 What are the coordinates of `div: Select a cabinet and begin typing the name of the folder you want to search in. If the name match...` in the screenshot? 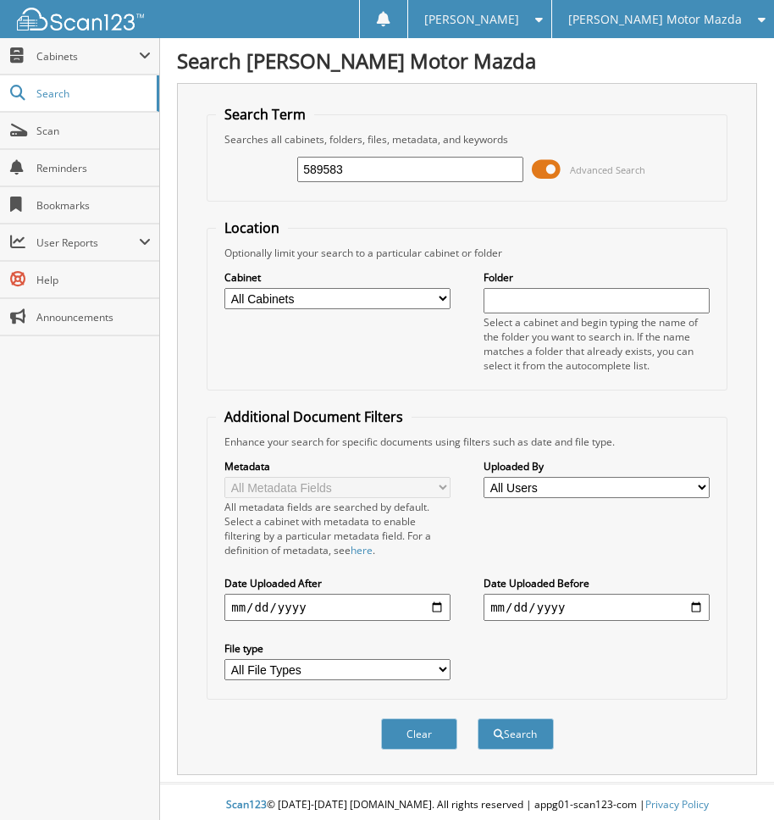 It's located at (596, 344).